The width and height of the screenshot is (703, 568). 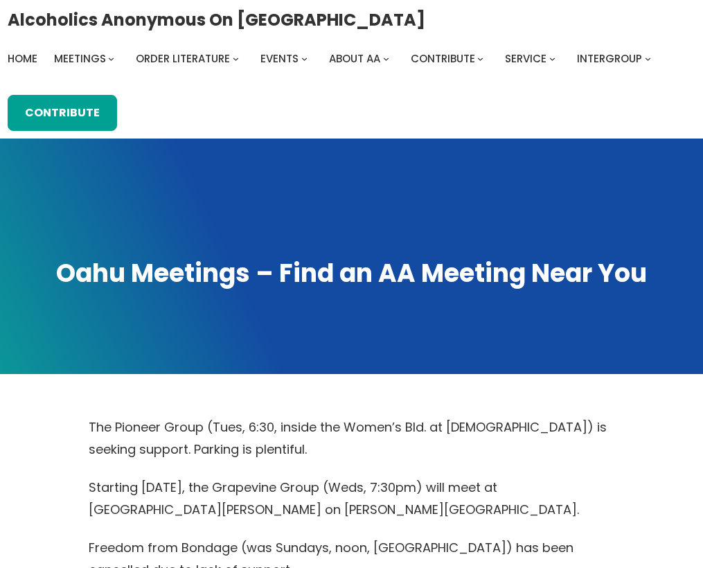 What do you see at coordinates (111, 58) in the screenshot?
I see `button: Meetings submenu` at bounding box center [111, 58].